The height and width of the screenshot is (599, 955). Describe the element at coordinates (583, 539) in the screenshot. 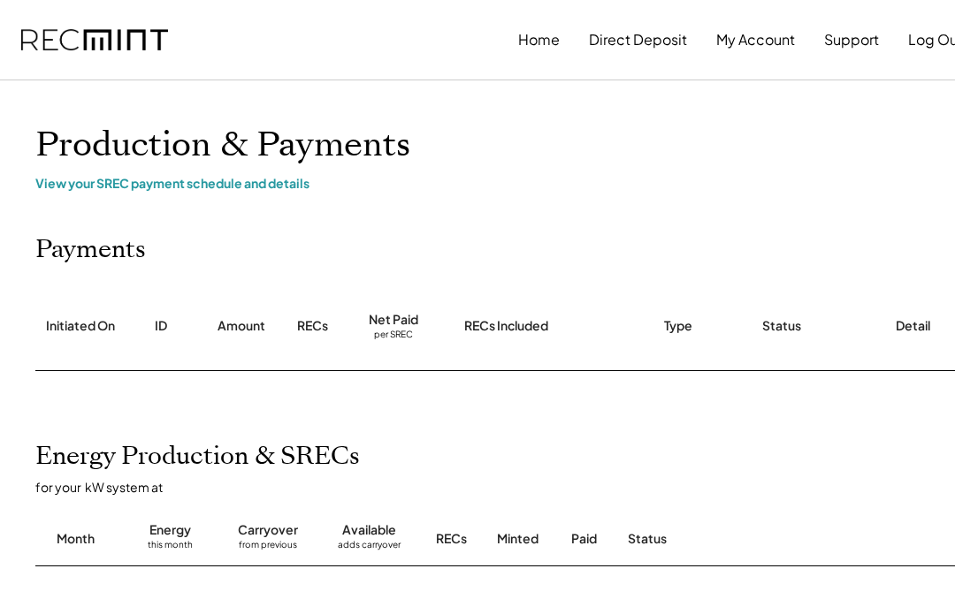

I see `div: Paid` at that location.